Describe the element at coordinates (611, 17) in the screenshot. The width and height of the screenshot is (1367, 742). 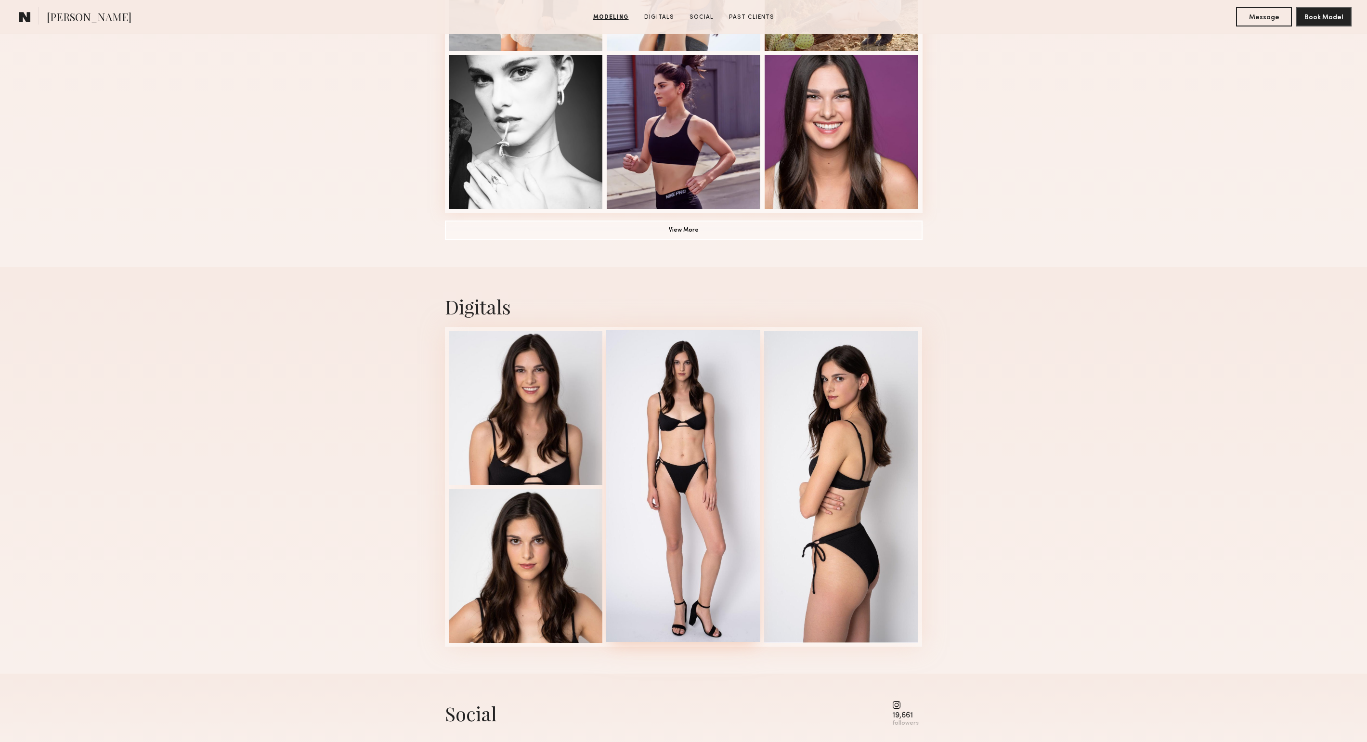
I see `a: Modeling` at that location.